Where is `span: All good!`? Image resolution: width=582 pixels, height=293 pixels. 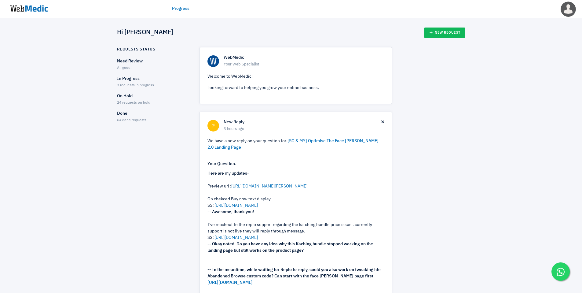
span: All good! is located at coordinates (124, 68).